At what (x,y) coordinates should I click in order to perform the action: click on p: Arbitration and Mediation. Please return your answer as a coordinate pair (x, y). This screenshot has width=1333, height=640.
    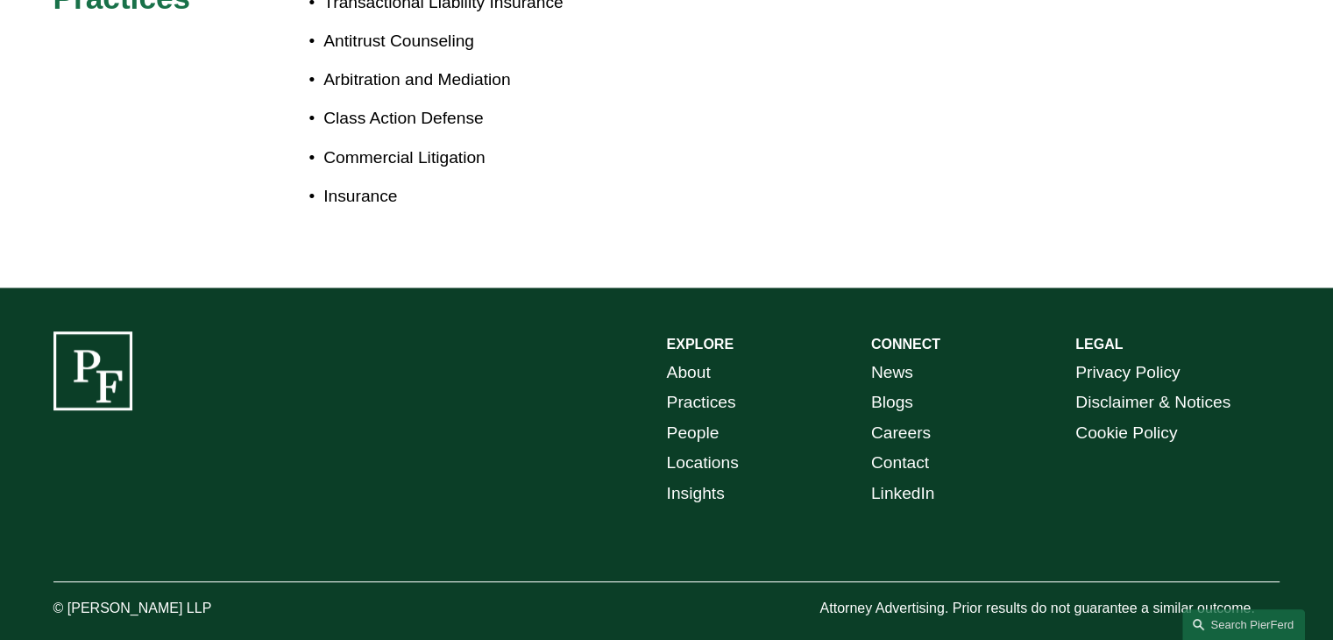
    Looking at the image, I should click on (494, 80).